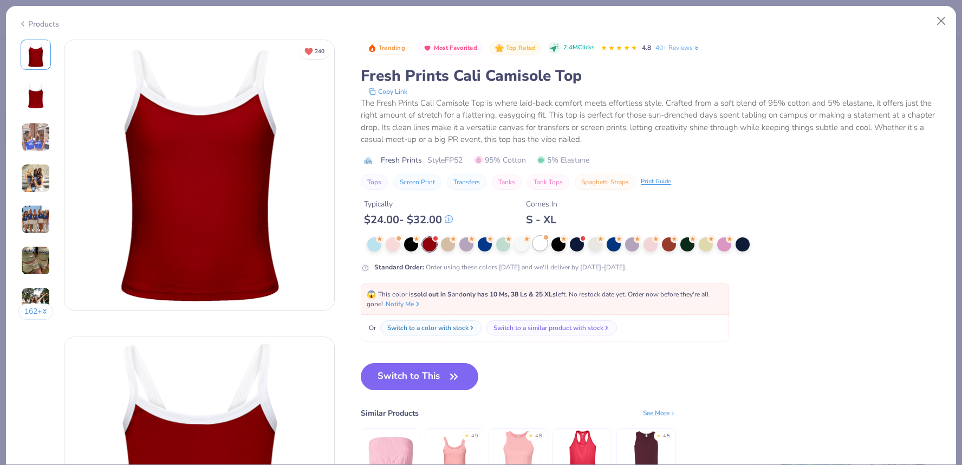 Image resolution: width=962 pixels, height=465 pixels. What do you see at coordinates (403, 304) in the screenshot?
I see `button: Notify Me` at bounding box center [403, 304].